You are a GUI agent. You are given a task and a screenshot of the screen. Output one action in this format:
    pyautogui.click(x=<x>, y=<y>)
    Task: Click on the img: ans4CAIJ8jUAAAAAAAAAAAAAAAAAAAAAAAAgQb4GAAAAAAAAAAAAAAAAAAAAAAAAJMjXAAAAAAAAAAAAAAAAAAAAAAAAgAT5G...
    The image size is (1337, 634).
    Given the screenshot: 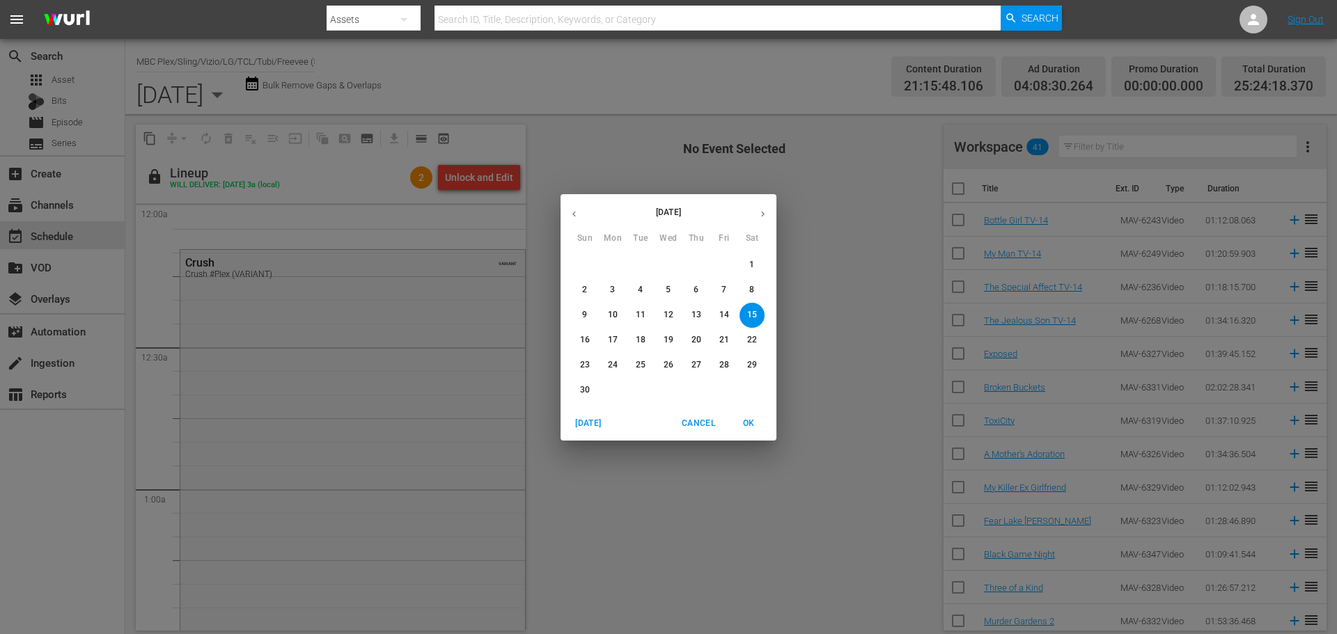 What is the action you would take?
    pyautogui.click(x=67, y=19)
    